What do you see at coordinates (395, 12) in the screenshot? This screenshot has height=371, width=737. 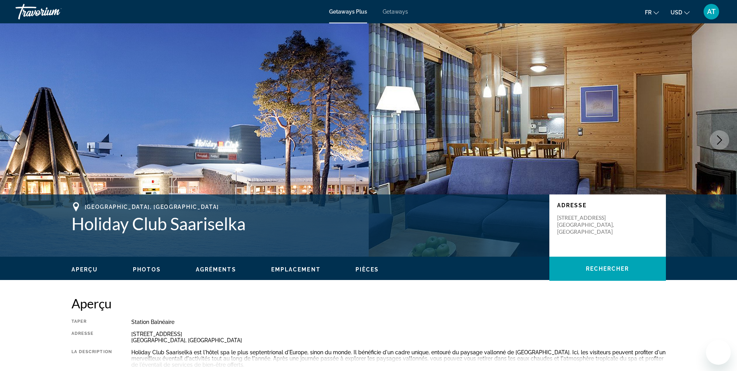 I see `a: Getaways` at bounding box center [395, 12].